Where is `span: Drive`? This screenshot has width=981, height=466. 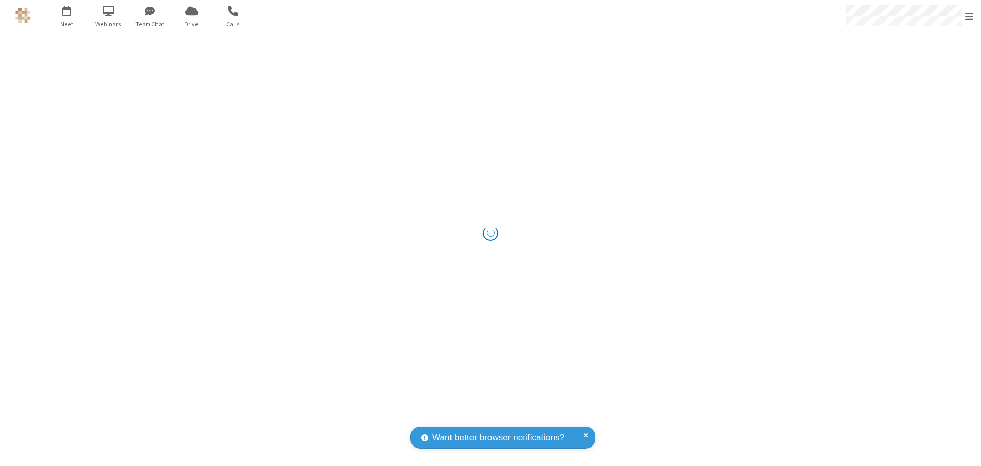
span: Drive is located at coordinates (191, 24).